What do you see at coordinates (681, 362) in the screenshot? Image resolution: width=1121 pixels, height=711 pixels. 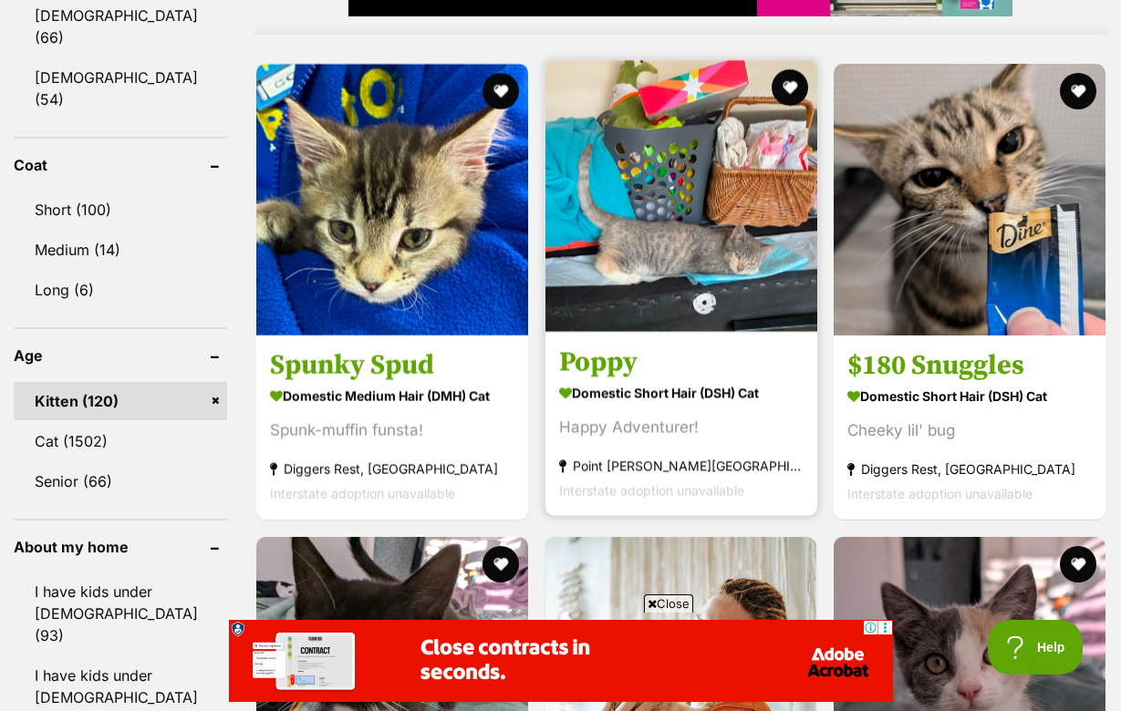 I see `h3: Poppy` at bounding box center [681, 362].